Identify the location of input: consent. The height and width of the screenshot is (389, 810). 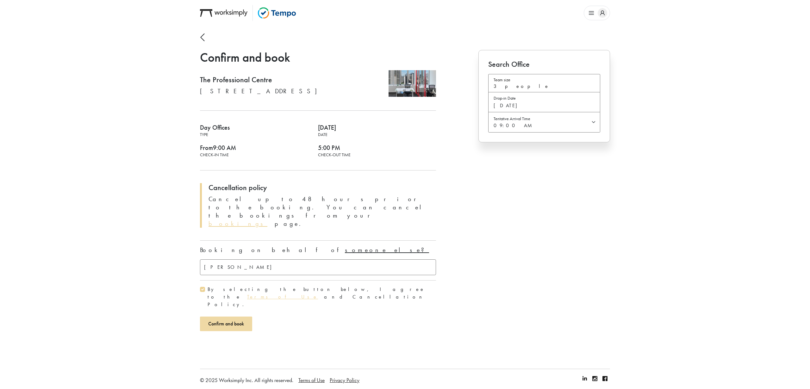
(203, 290).